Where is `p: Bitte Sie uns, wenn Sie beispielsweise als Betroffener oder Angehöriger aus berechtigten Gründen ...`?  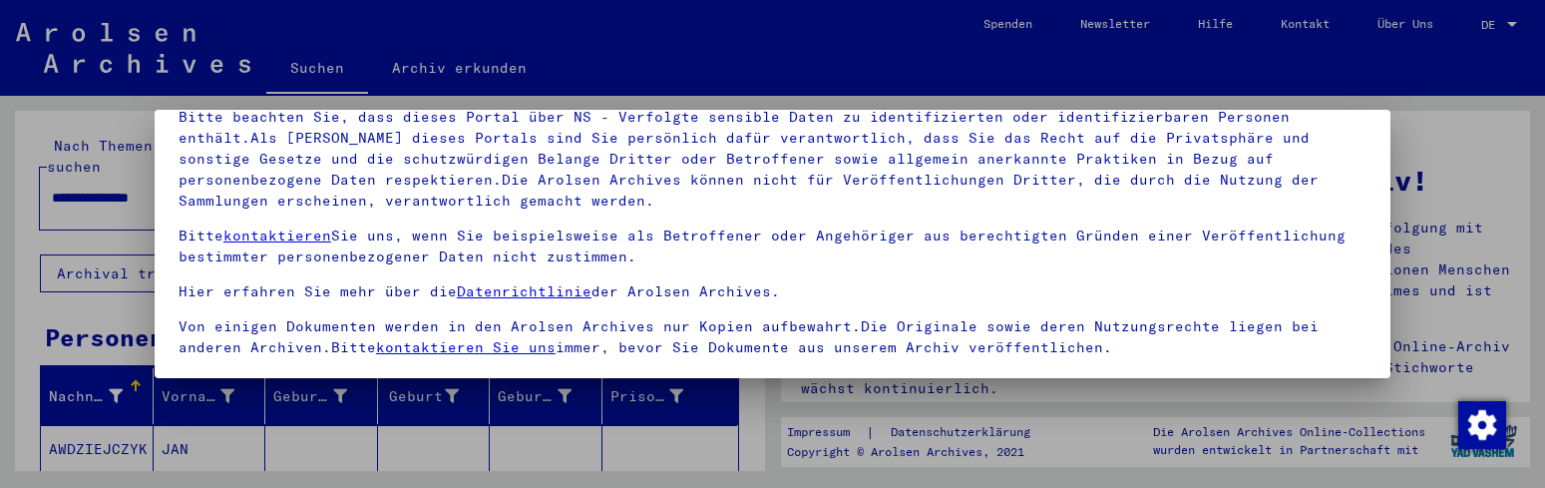
p: Bitte Sie uns, wenn Sie beispielsweise als Betroffener oder Angehöriger aus berechtigten Gründen ... is located at coordinates (772, 246).